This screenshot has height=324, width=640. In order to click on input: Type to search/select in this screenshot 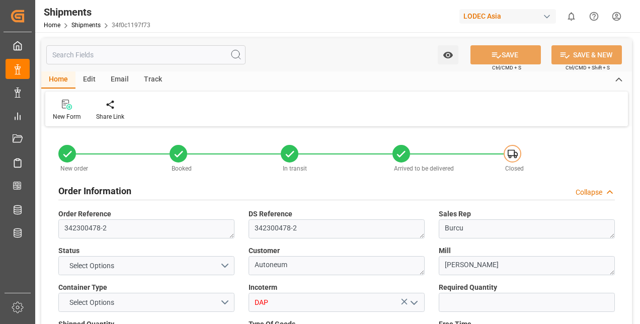, I will do `click(336, 302)`.